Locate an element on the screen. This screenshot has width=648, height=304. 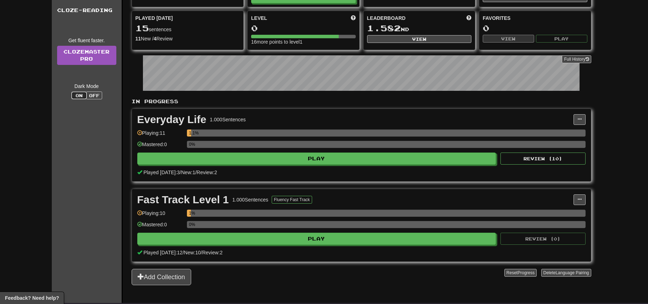
div: Dark Mode is located at coordinates (87, 86).